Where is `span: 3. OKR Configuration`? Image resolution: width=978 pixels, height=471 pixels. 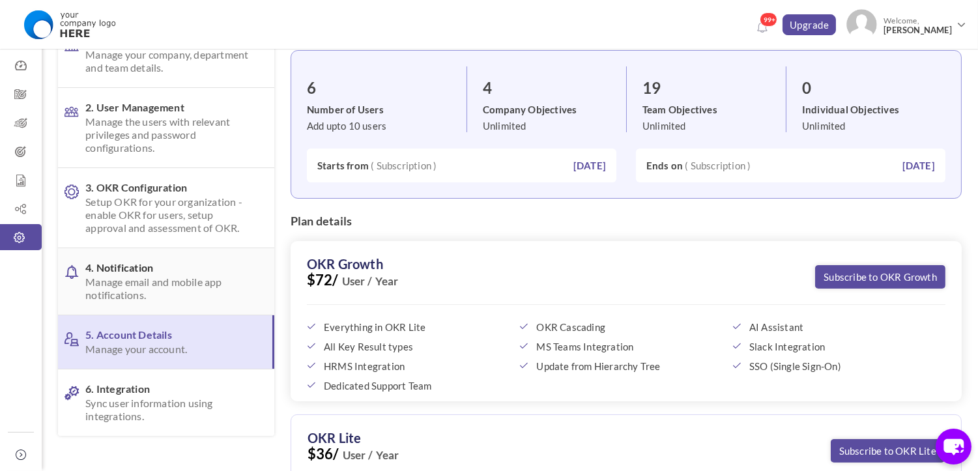 span: 3. OKR Configuration is located at coordinates (169, 208).